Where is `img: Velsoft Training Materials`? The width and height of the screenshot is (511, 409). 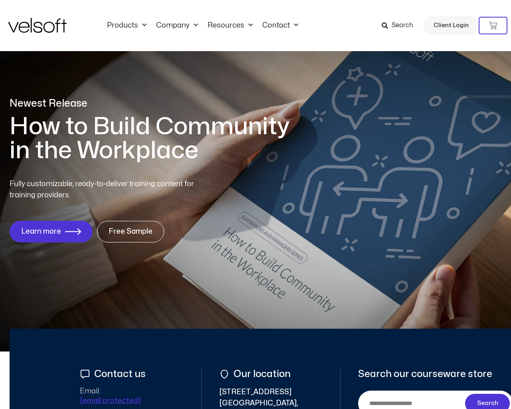 img: Velsoft Training Materials is located at coordinates (37, 25).